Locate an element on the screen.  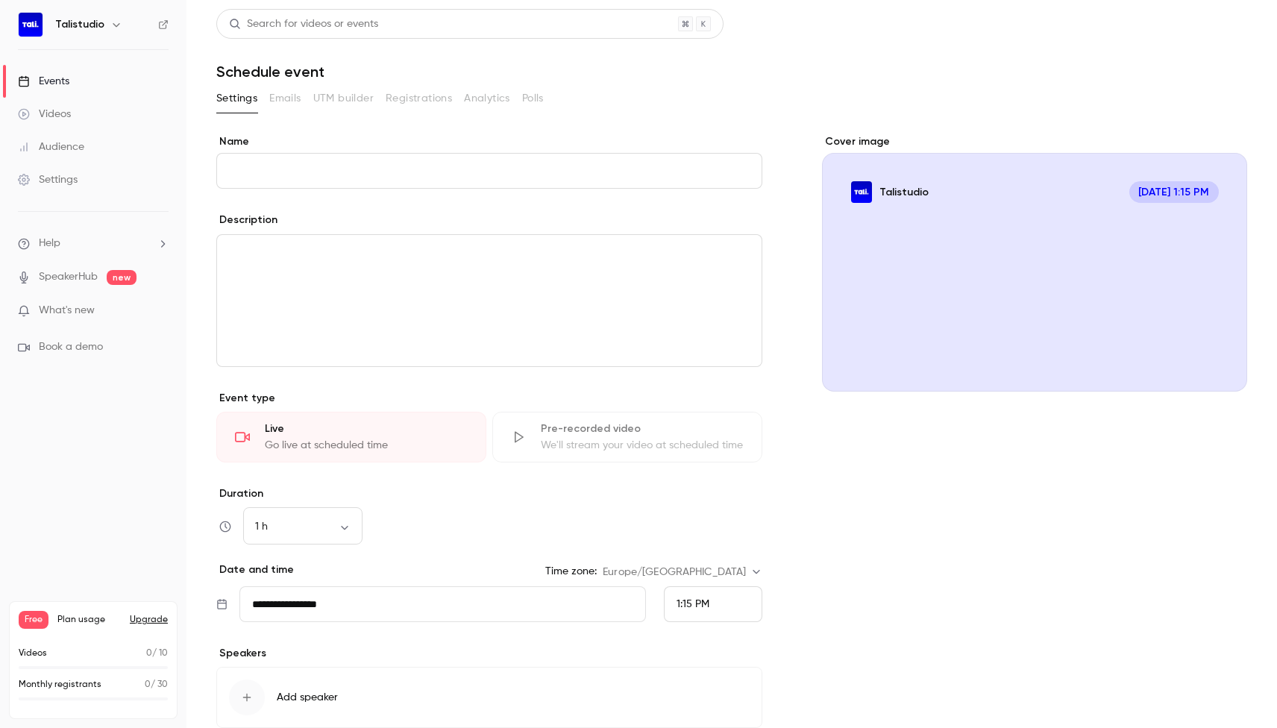
li: help-dropdown-opener is located at coordinates (93, 243).